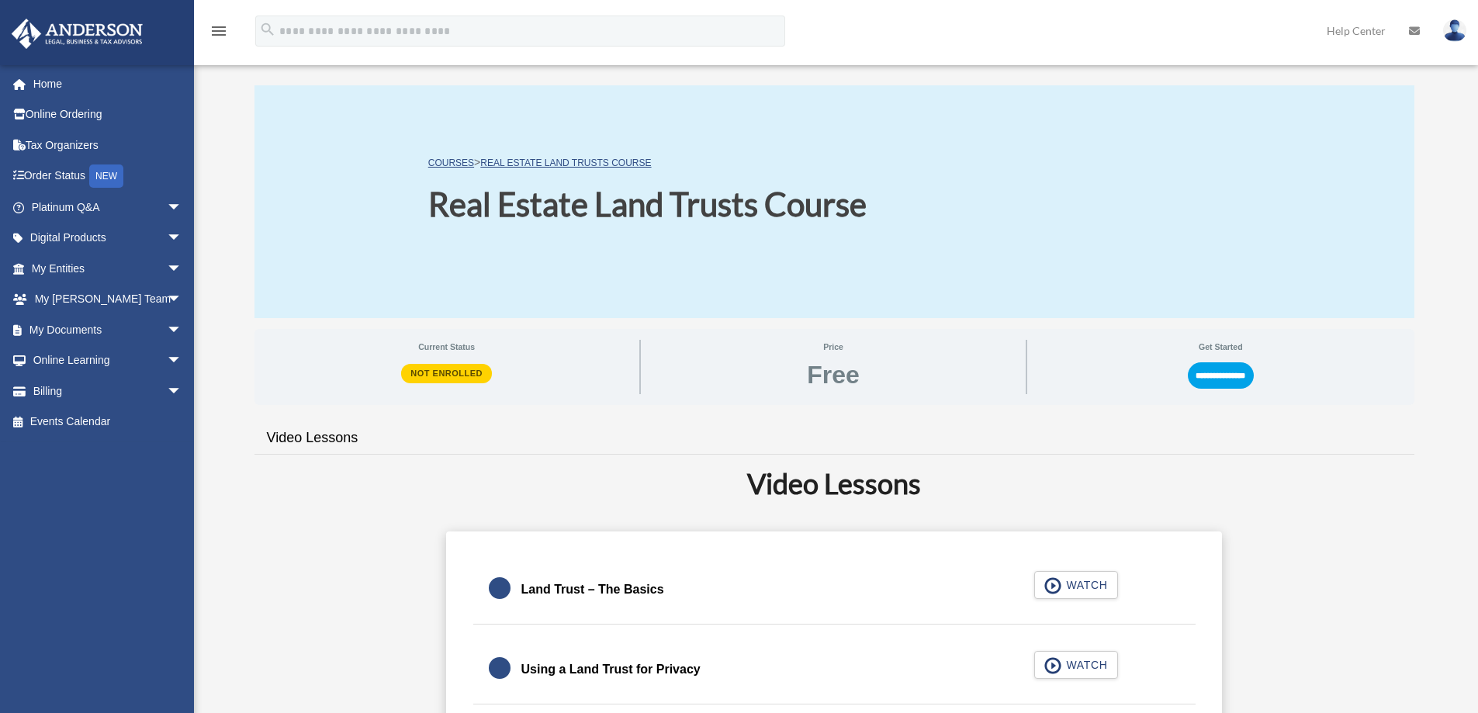 This screenshot has height=713, width=1478. What do you see at coordinates (566, 163) in the screenshot?
I see `a: Real Estate Land Trusts Course` at bounding box center [566, 163].